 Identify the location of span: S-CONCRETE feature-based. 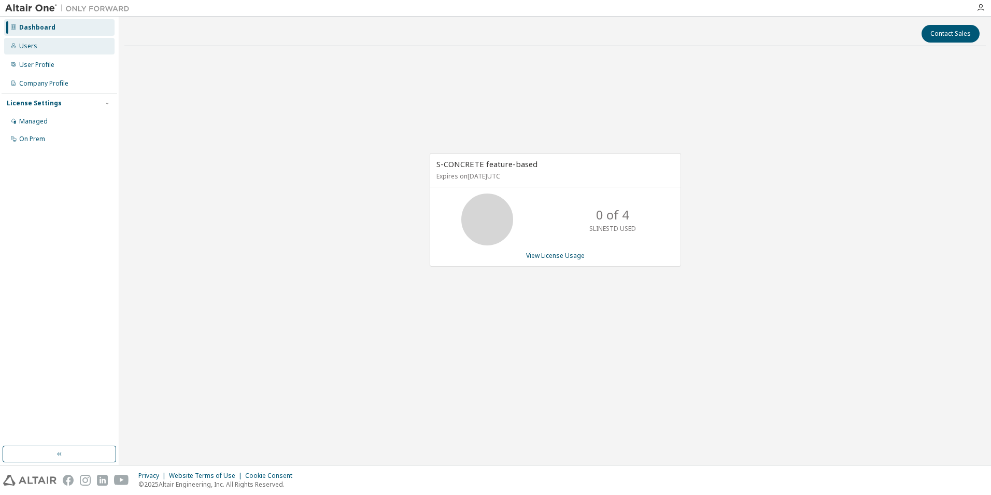
(487, 164).